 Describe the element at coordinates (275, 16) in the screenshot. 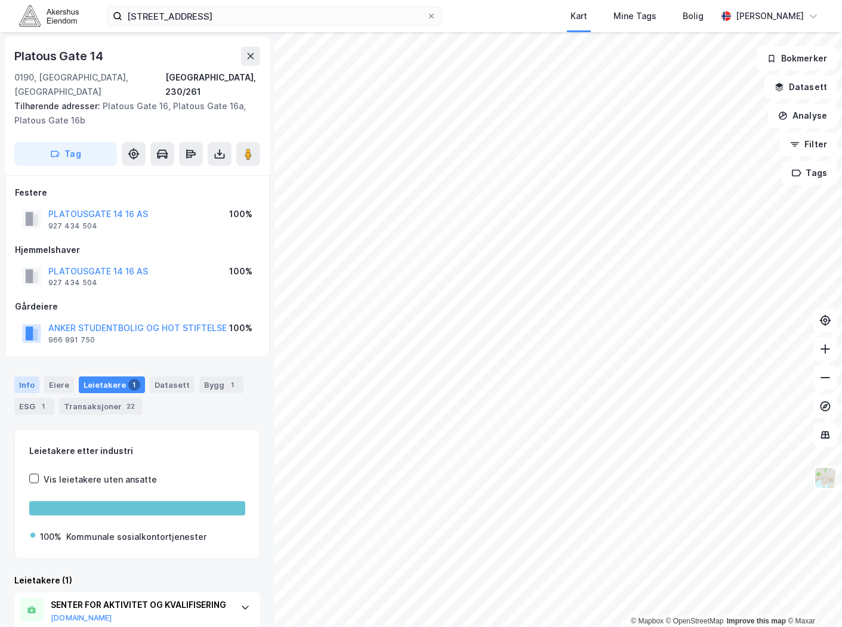

I see `input: Søk på adresse, matrikkel, gårdeiere, leietakere eller personer` at that location.